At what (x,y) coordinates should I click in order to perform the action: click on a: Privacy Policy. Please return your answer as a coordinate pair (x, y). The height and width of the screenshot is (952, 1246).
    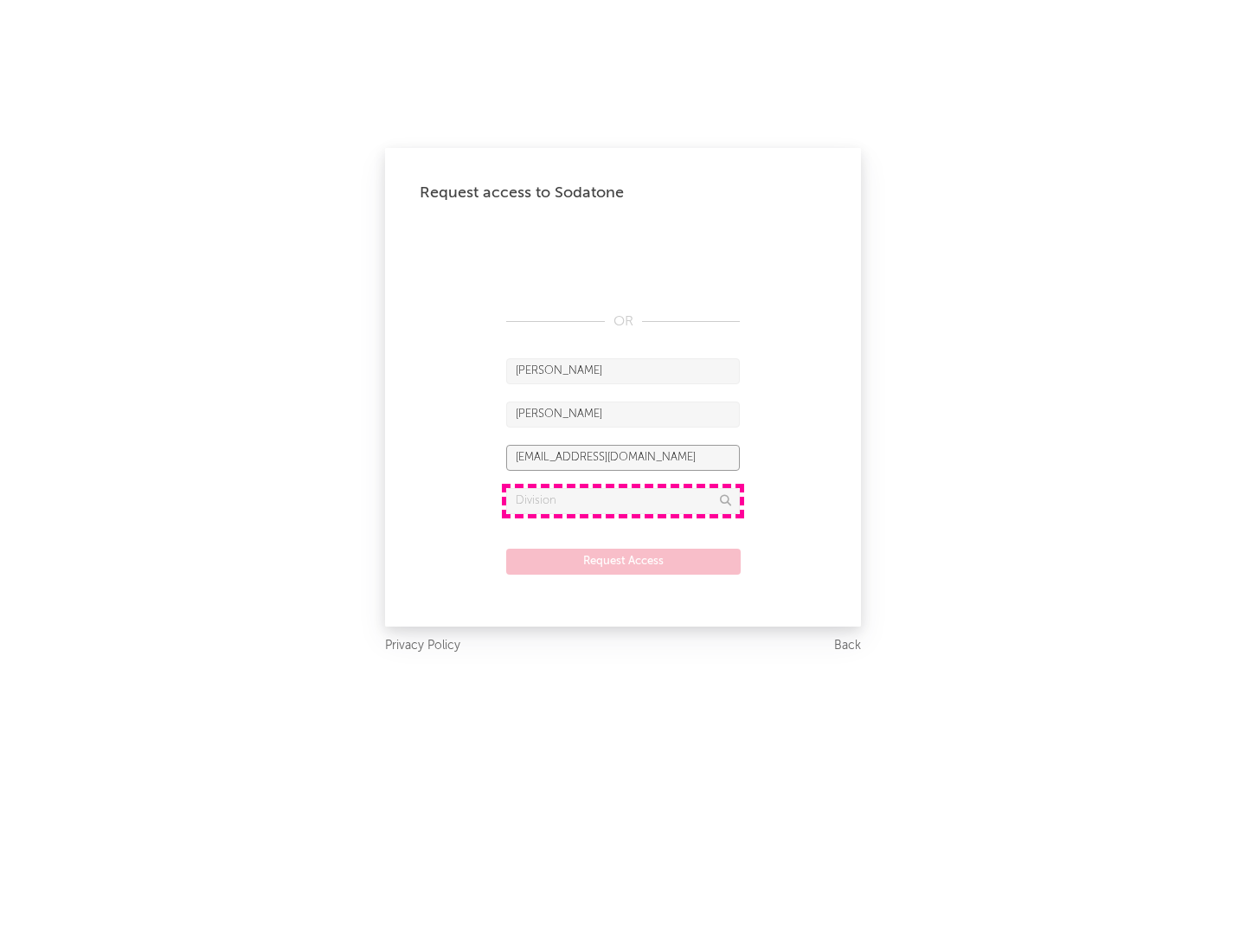
    Looking at the image, I should click on (423, 646).